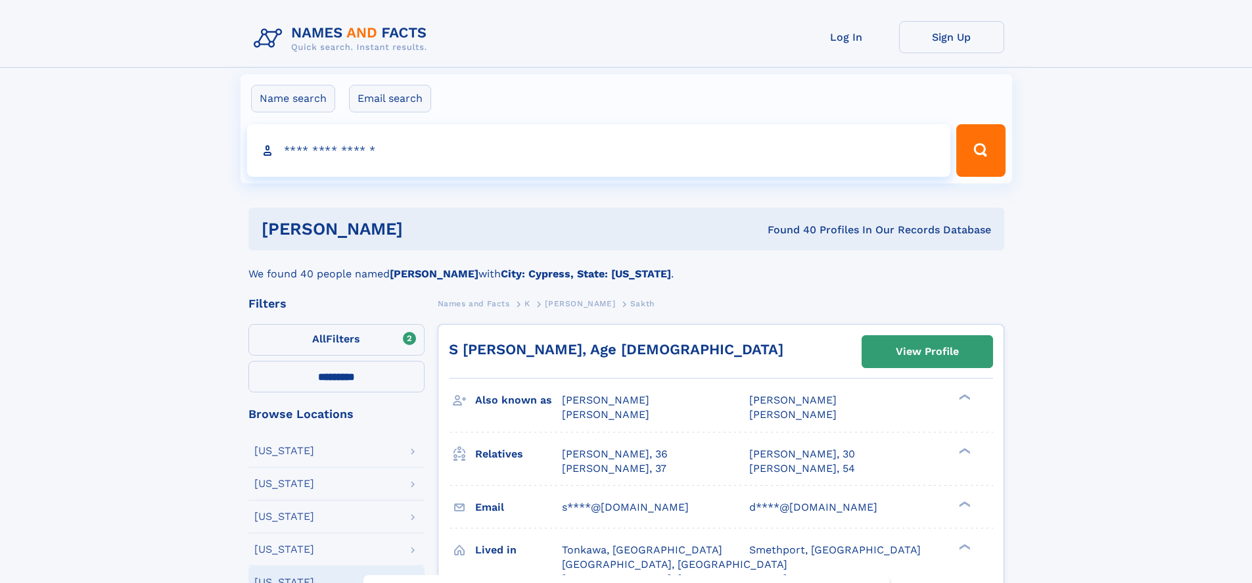 The width and height of the screenshot is (1252, 583). What do you see at coordinates (337, 304) in the screenshot?
I see `div: Filters` at bounding box center [337, 304].